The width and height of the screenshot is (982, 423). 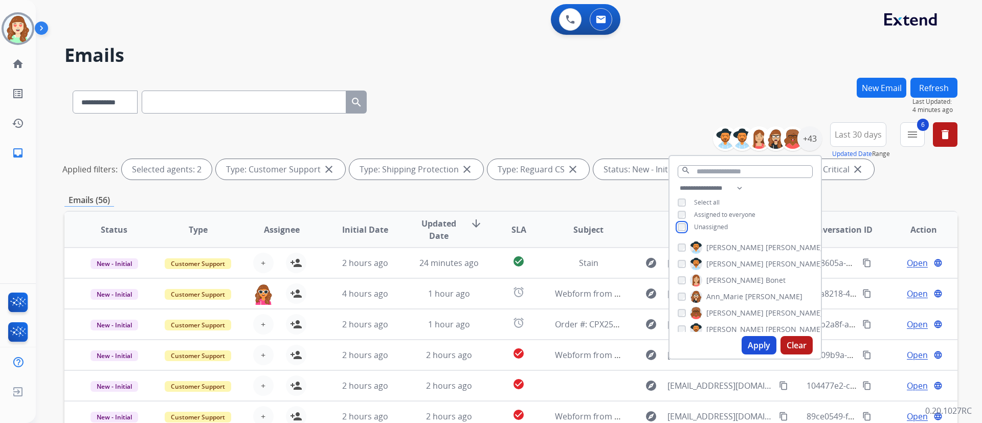 I want to click on span: 4 hours ago, so click(x=365, y=294).